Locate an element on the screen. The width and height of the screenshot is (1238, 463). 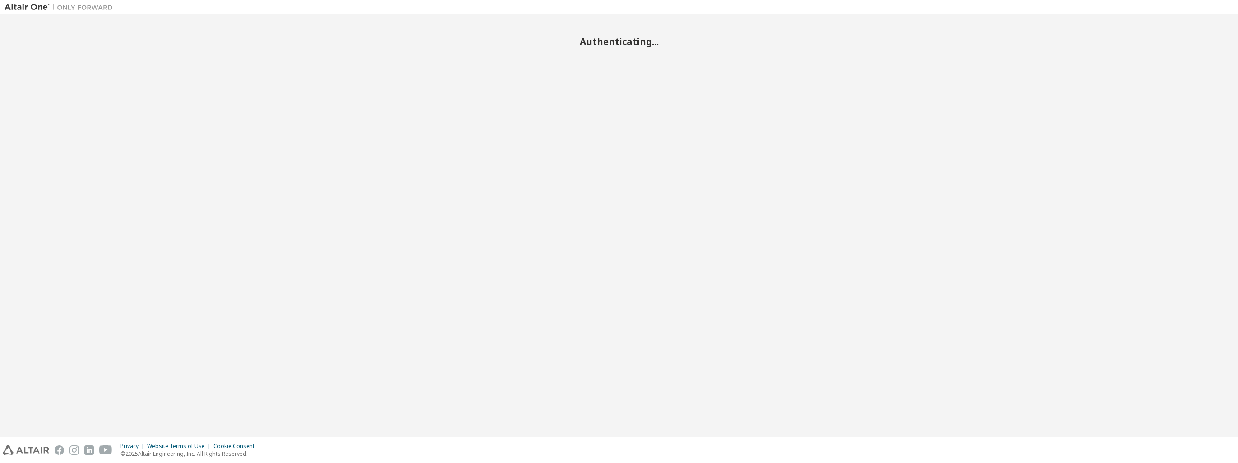
h2: Authenticating... is located at coordinates (619, 42).